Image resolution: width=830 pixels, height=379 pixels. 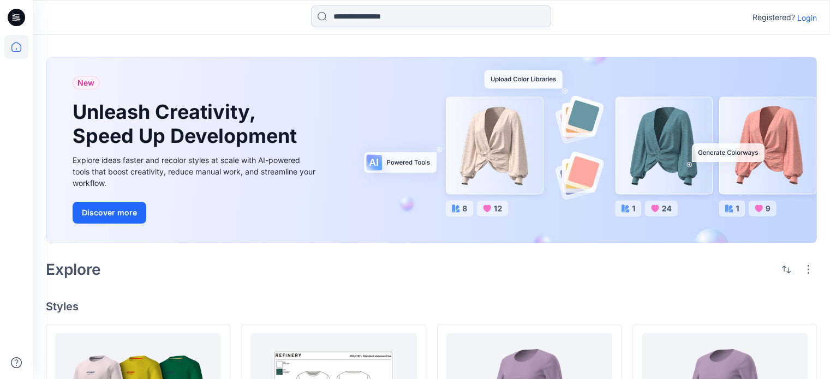 What do you see at coordinates (774, 17) in the screenshot?
I see `p: Registered?` at bounding box center [774, 17].